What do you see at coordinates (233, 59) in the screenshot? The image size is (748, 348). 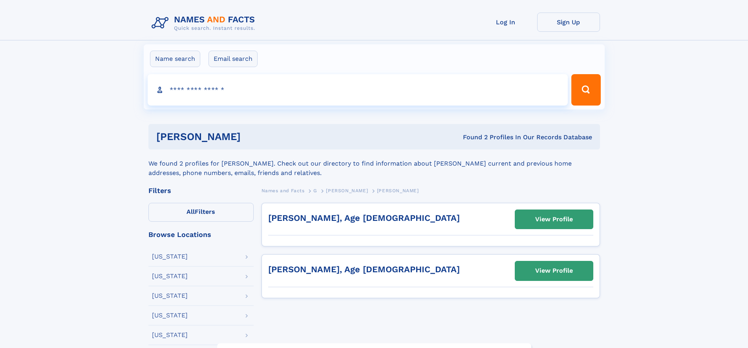 I see `label: Email search` at bounding box center [233, 59].